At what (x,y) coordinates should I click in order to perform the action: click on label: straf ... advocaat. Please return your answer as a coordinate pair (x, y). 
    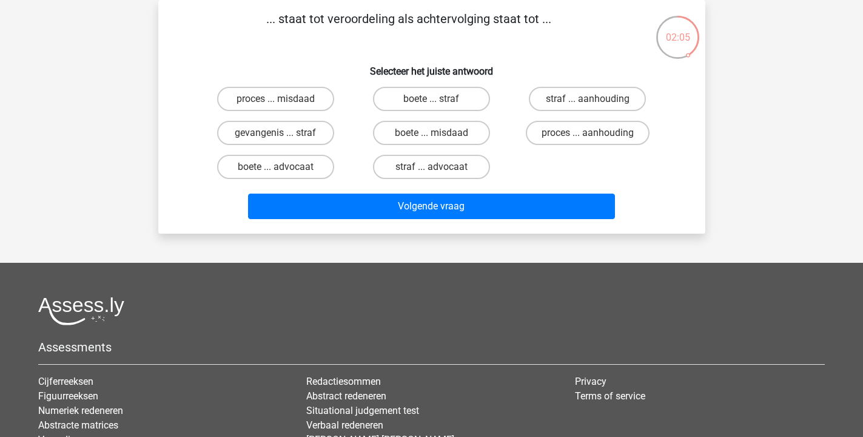
    Looking at the image, I should click on (431, 167).